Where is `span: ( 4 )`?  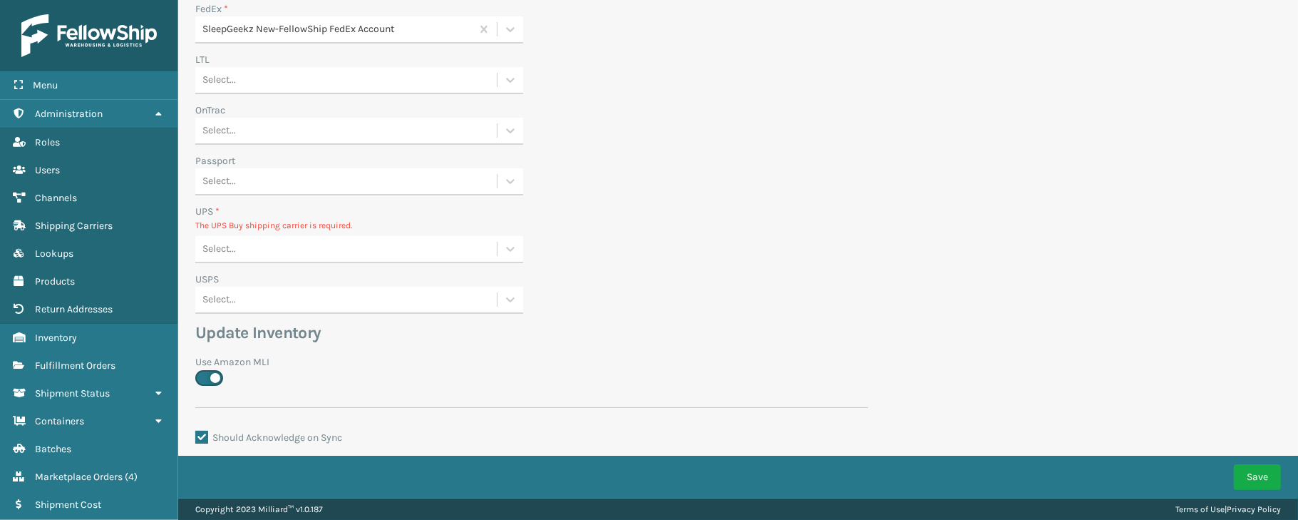 span: ( 4 ) is located at coordinates (131, 476).